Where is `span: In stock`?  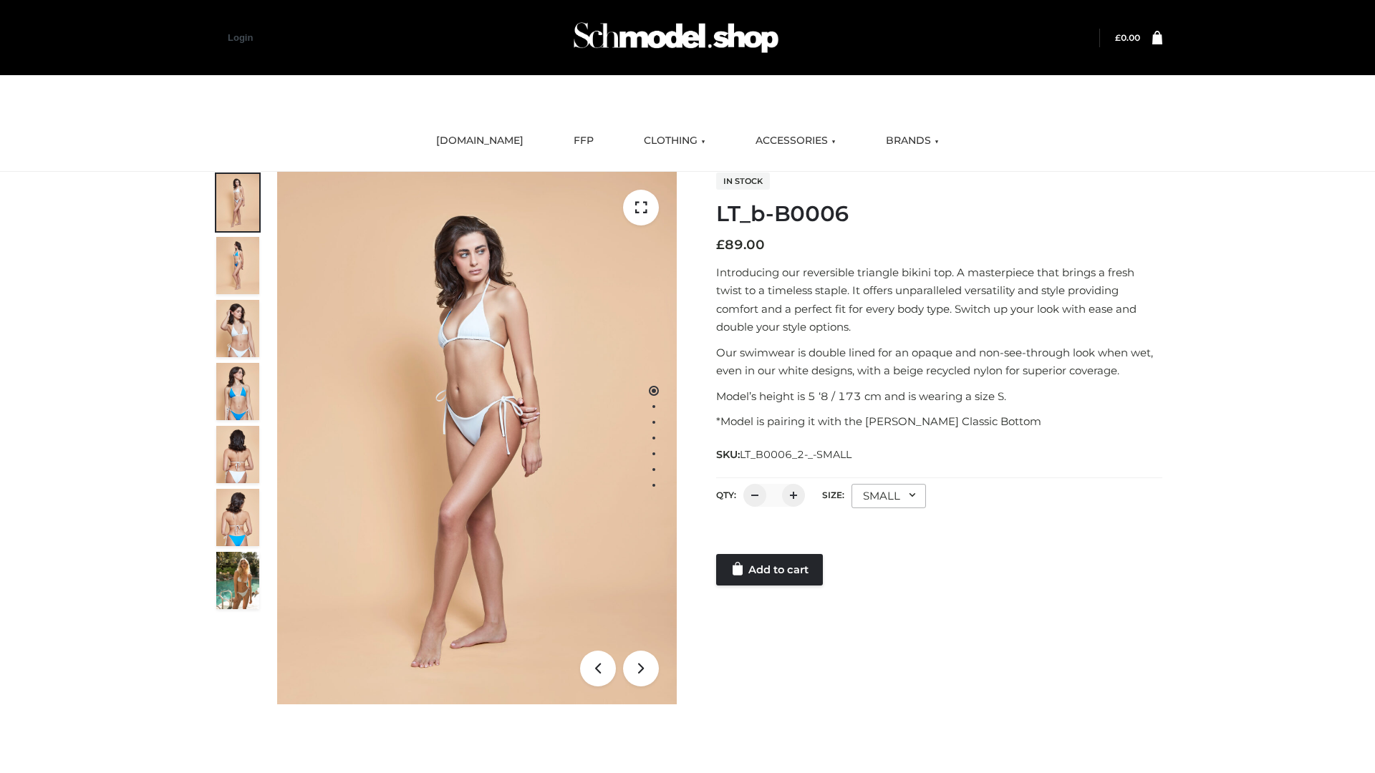 span: In stock is located at coordinates (743, 181).